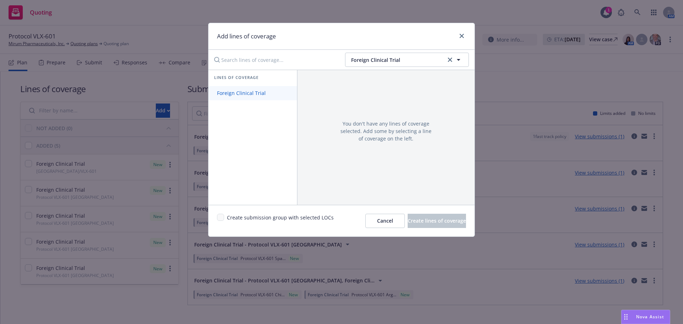  I want to click on button: Create lines of coverage, so click(437, 221).